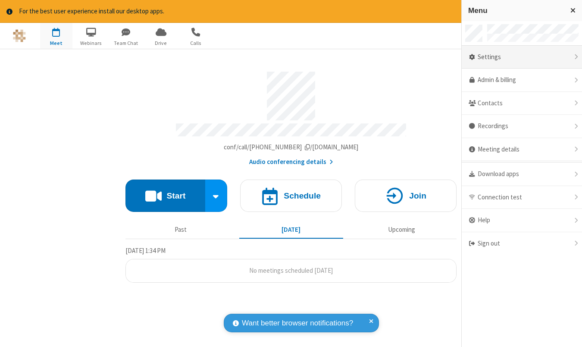 Image resolution: width=582 pixels, height=347 pixels. What do you see at coordinates (216, 195) in the screenshot?
I see `div: Start conference options` at bounding box center [216, 195].